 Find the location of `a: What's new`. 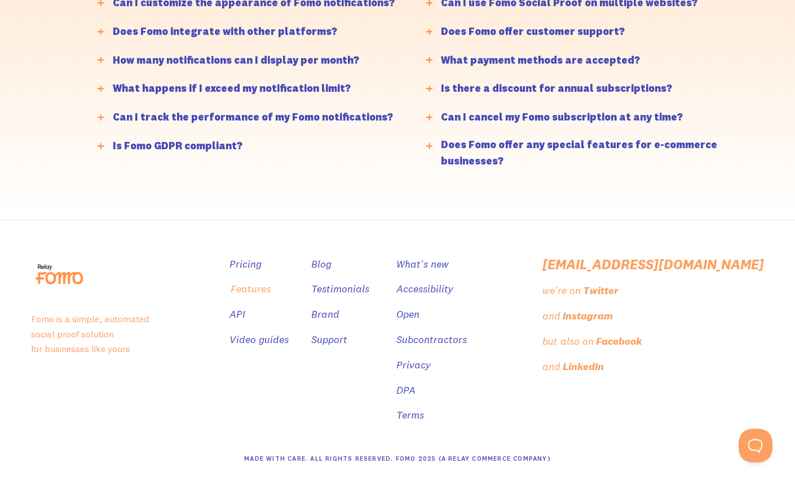

a: What's new is located at coordinates (422, 264).